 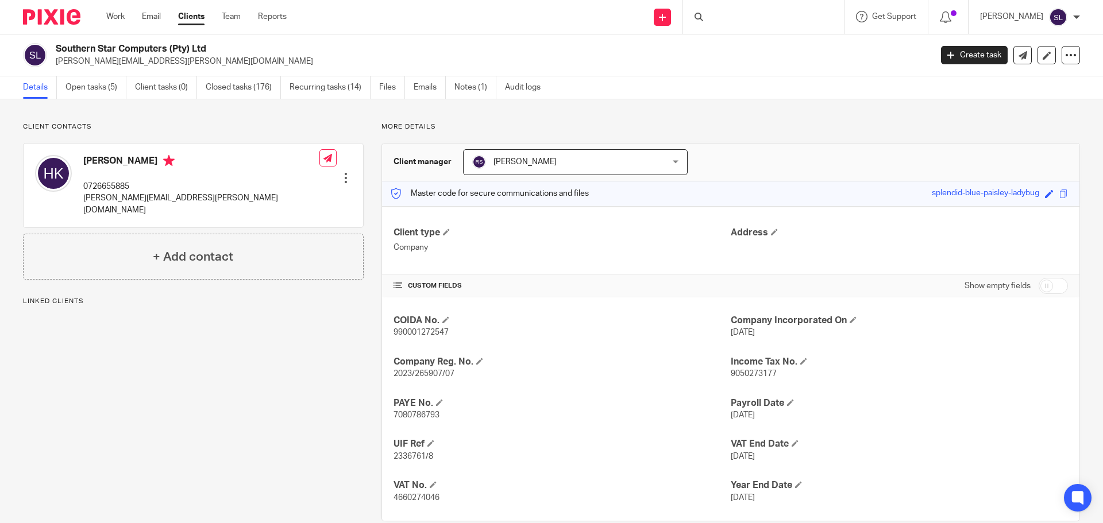 I want to click on h4: + Add contact, so click(x=193, y=257).